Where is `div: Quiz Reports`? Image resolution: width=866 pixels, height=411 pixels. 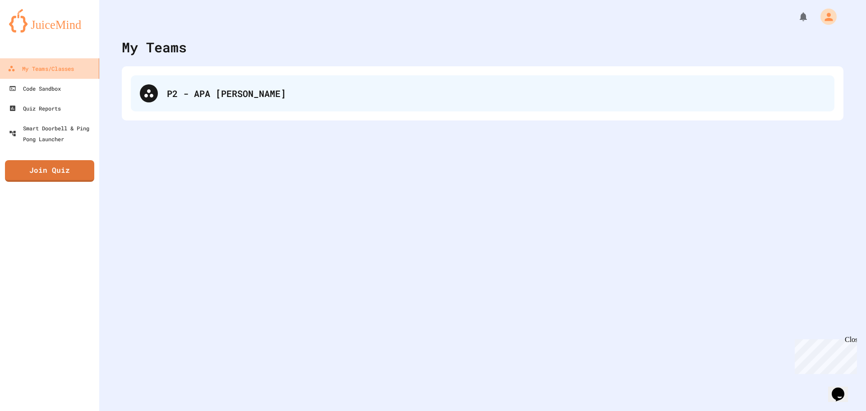 div: Quiz Reports is located at coordinates (35, 108).